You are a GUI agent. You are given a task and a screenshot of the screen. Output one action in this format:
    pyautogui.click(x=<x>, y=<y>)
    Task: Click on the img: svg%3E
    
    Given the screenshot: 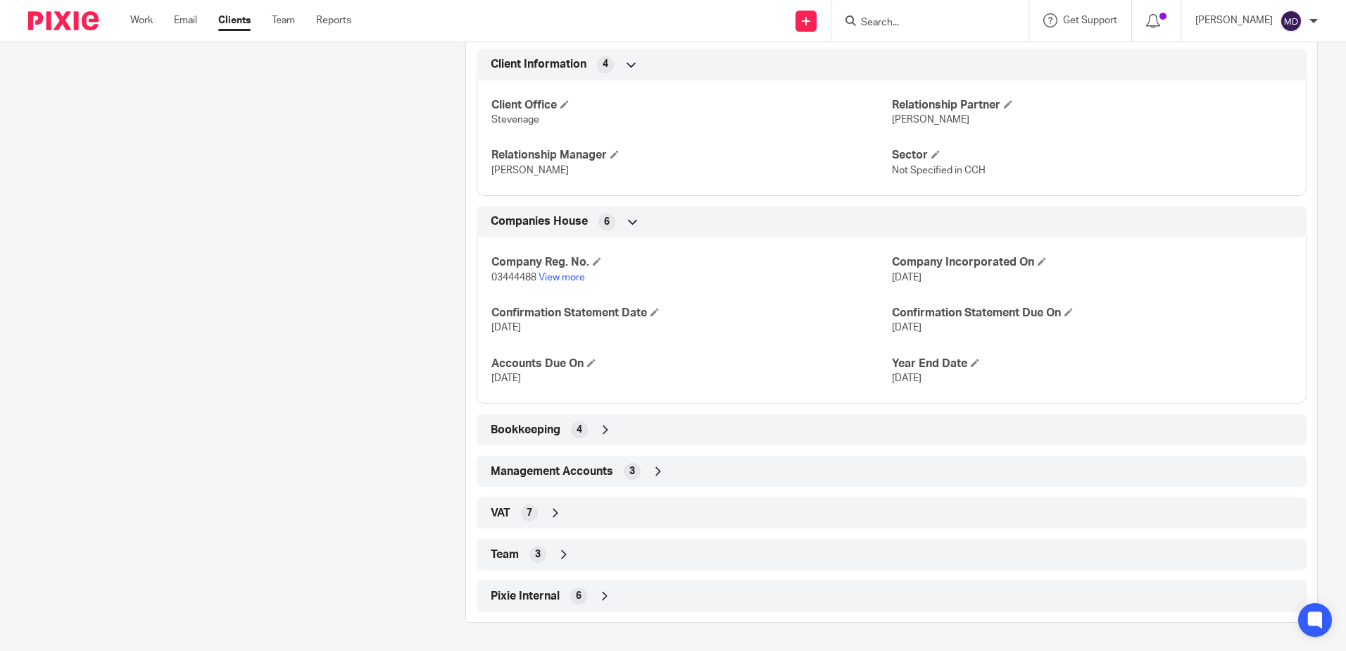 What is the action you would take?
    pyautogui.click(x=1291, y=21)
    